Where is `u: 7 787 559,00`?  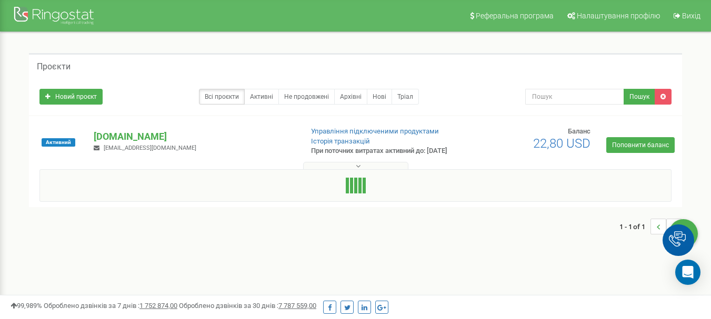 u: 7 787 559,00 is located at coordinates (297, 306).